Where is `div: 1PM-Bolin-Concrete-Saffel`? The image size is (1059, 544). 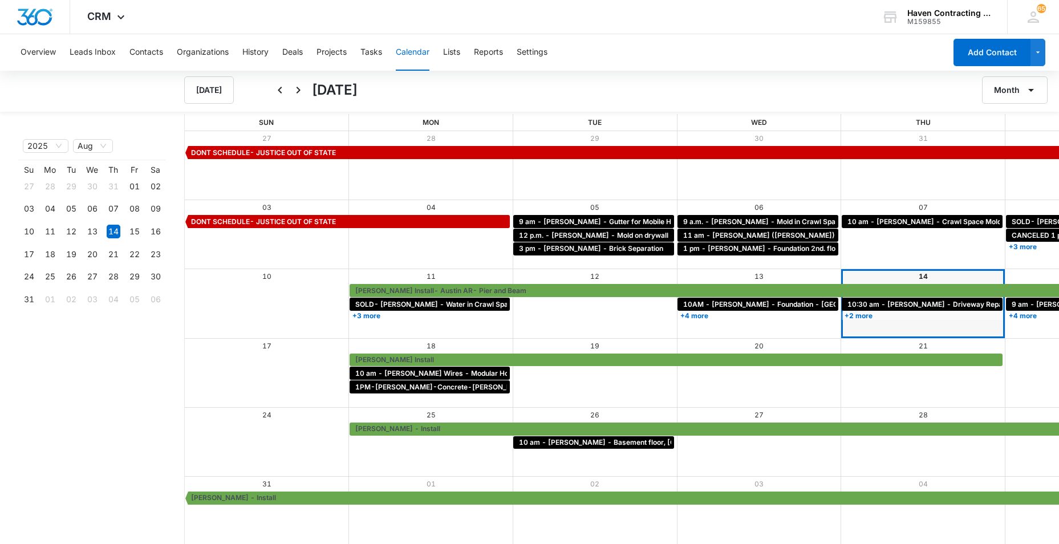
div: 1PM-Bolin-Concrete-Saffel is located at coordinates (430, 387).